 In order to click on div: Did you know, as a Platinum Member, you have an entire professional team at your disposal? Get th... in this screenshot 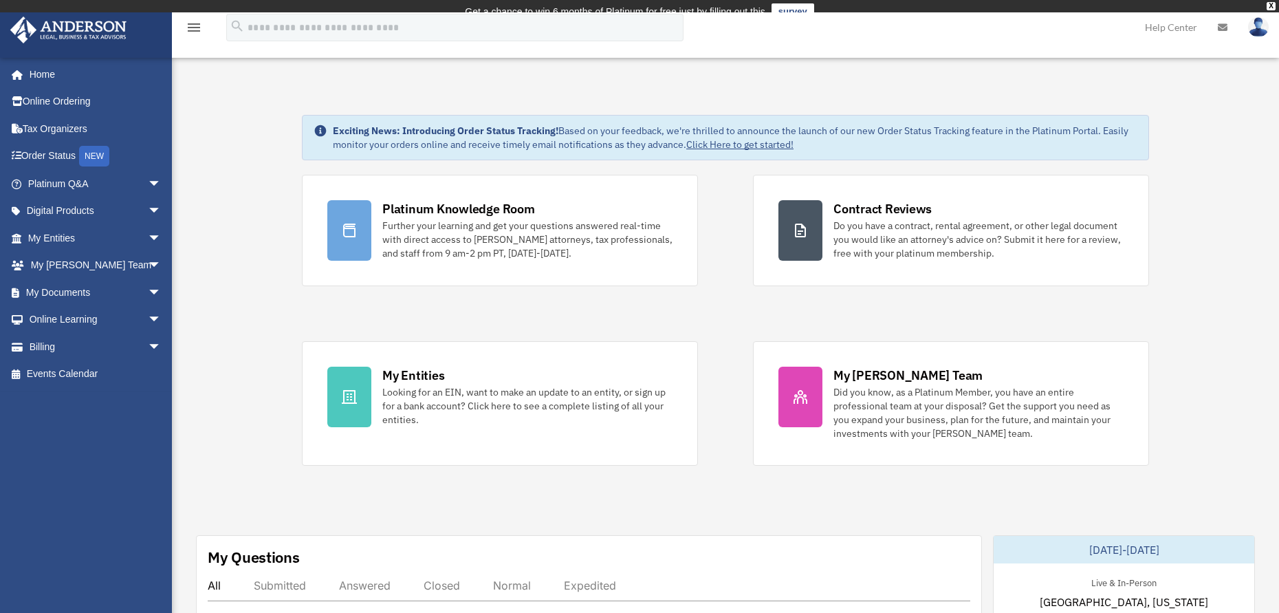, I will do `click(979, 413)`.